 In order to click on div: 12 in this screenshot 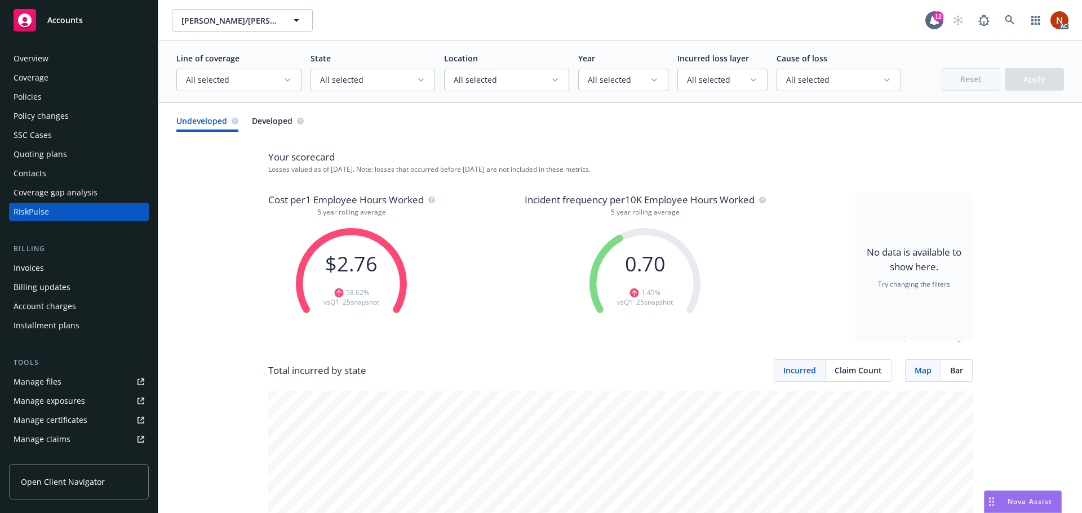, I will do `click(938, 16)`.